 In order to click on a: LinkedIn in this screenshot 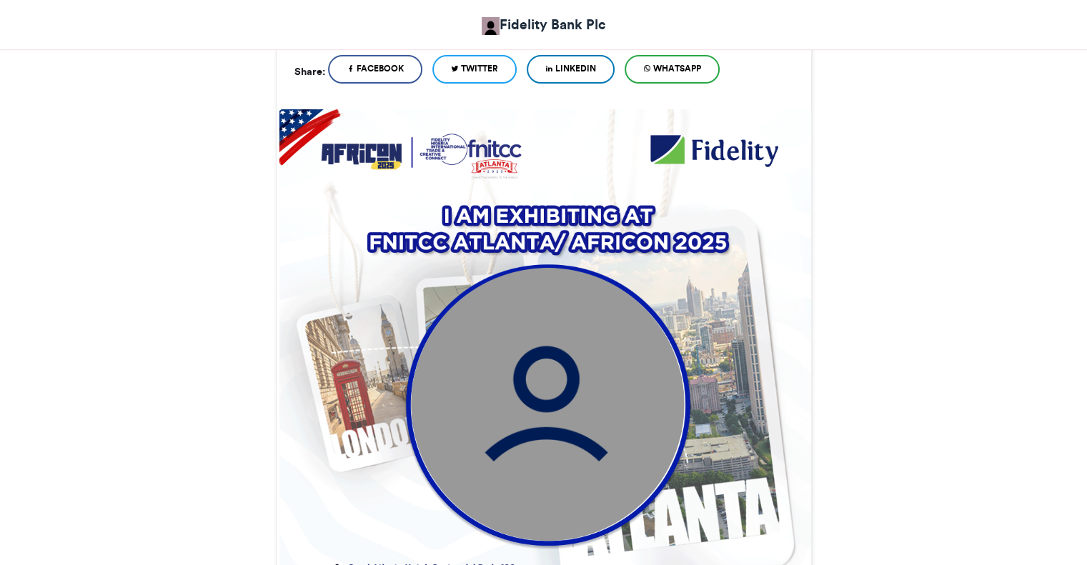, I will do `click(570, 69)`.